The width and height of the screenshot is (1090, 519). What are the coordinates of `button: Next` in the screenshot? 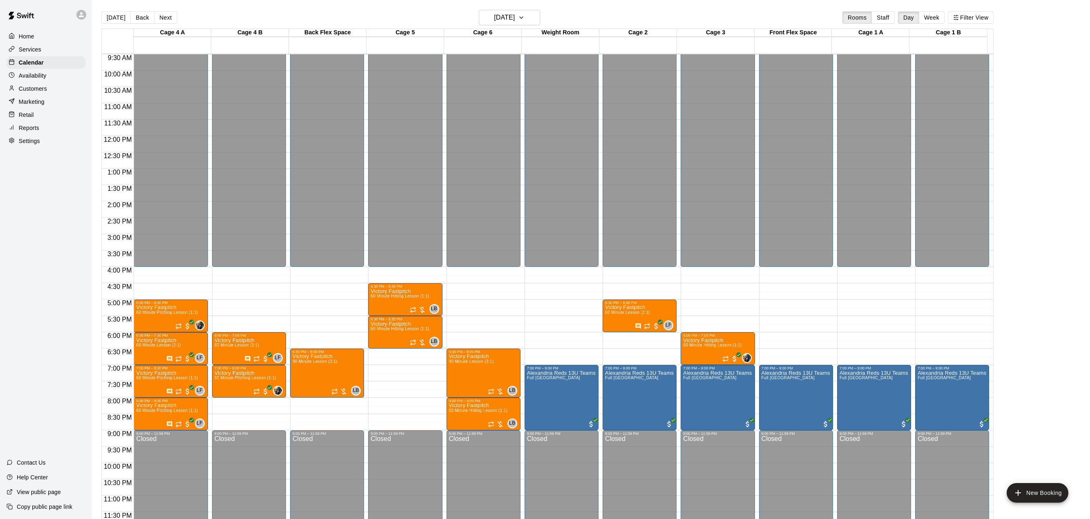 It's located at (165, 18).